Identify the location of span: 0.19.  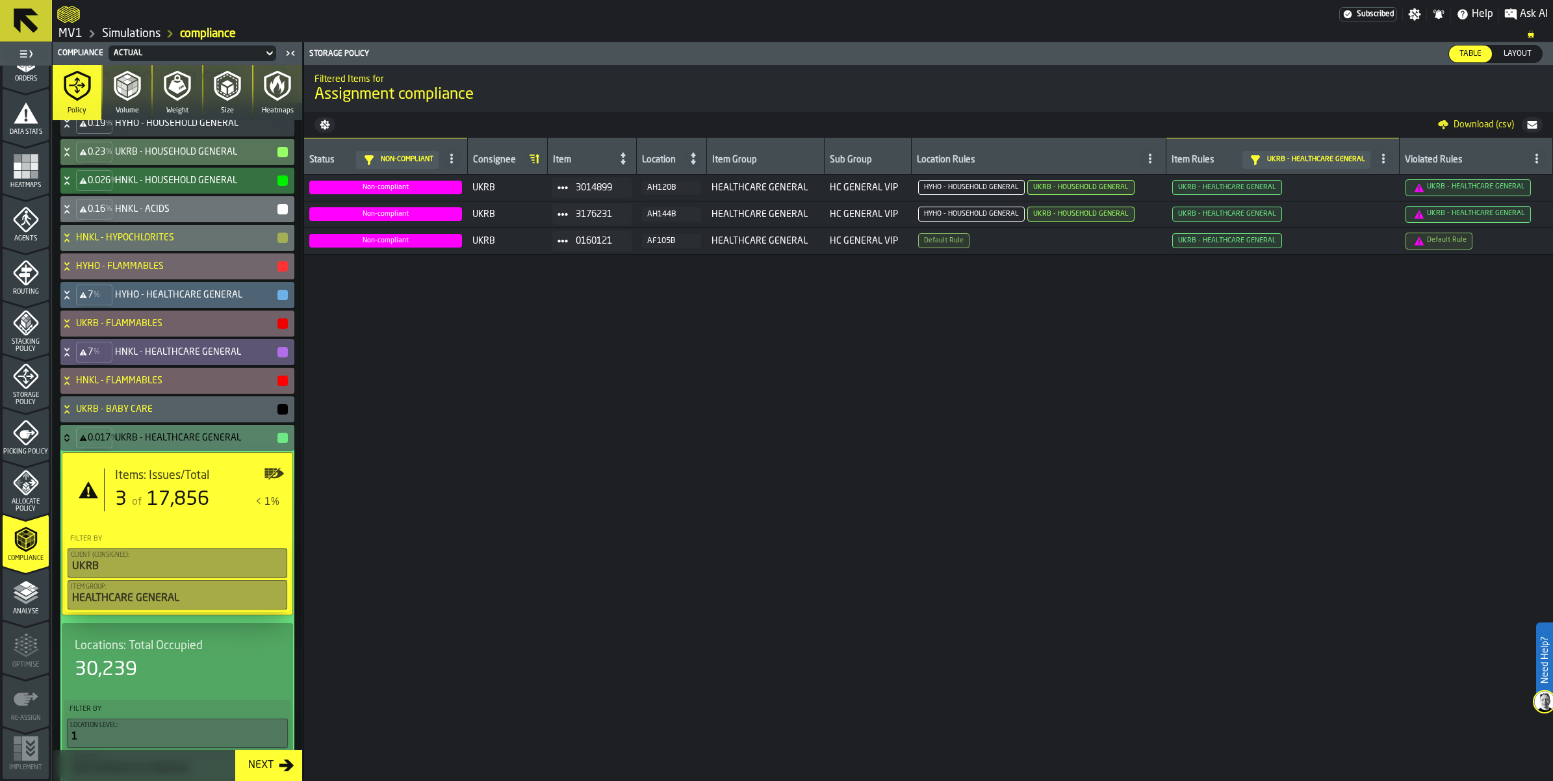
(96, 123).